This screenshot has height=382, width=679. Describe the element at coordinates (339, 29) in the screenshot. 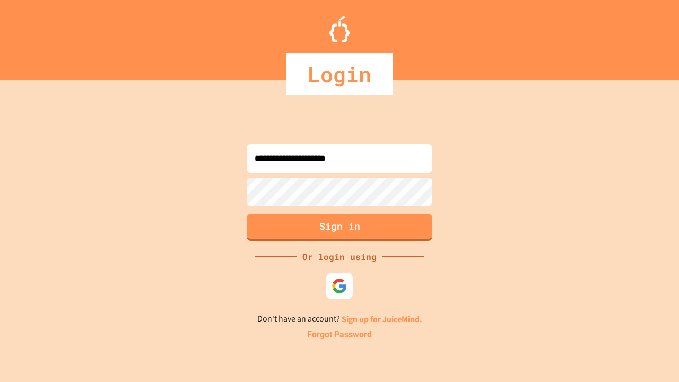

I see `img: Logo.svg` at that location.